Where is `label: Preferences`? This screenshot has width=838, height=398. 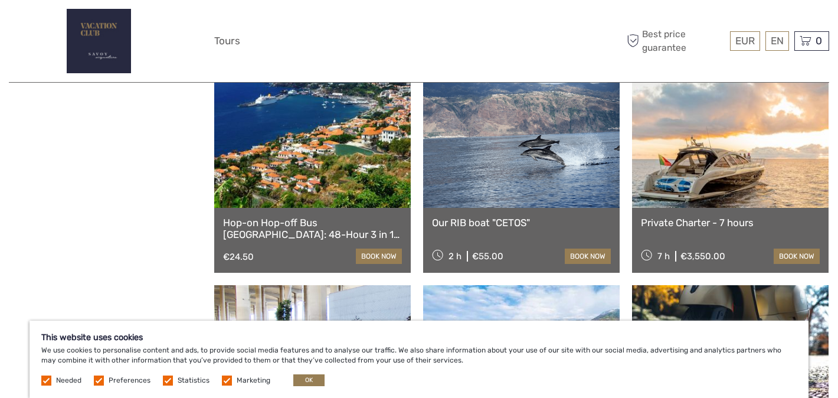
label: Preferences is located at coordinates (129, 380).